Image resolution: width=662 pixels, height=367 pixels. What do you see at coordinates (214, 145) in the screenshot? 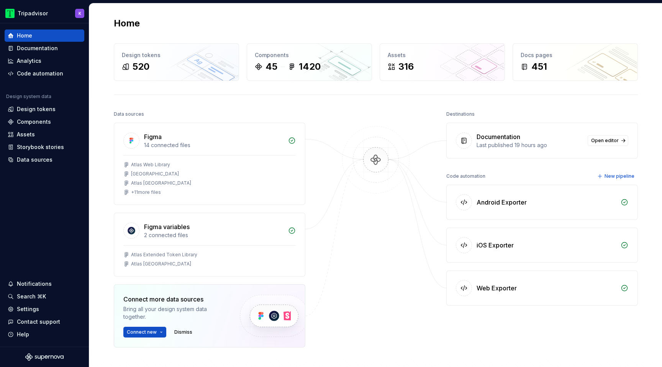
I see `div: 14 connected files` at bounding box center [214, 145].